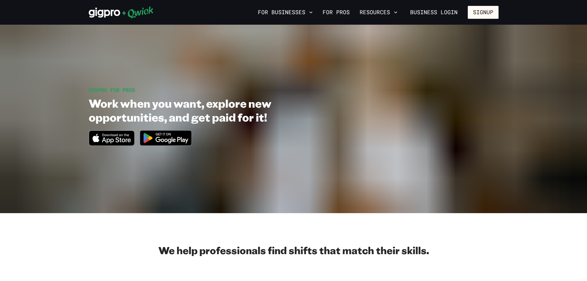 The width and height of the screenshot is (587, 281). I want to click on button: Signup, so click(483, 12).